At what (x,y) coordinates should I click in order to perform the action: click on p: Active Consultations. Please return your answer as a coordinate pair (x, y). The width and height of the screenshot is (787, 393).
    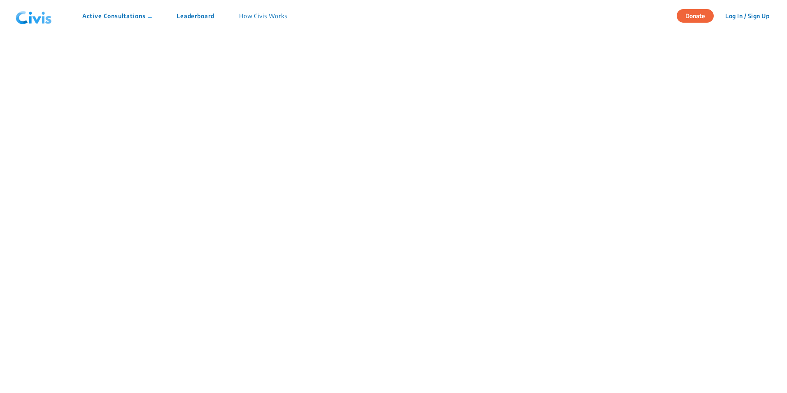
    Looking at the image, I should click on (117, 16).